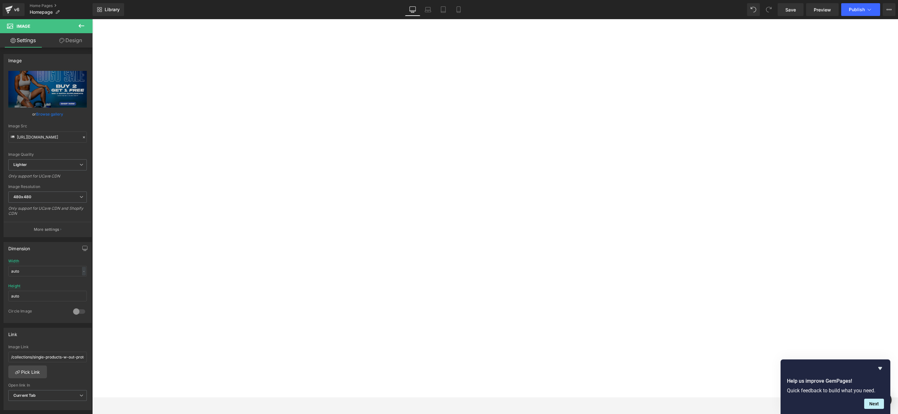 This screenshot has height=414, width=898. What do you see at coordinates (25, 395) in the screenshot?
I see `b: Current Tab` at bounding box center [25, 395].